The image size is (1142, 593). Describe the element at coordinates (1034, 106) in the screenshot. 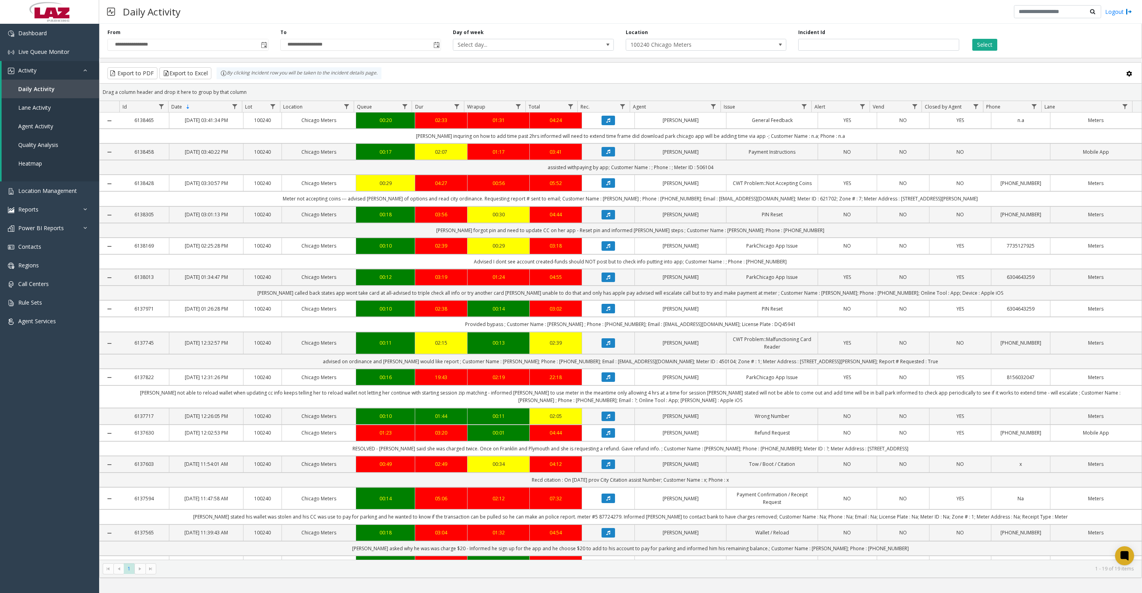

I see `a: Phone Filter Menu` at that location.